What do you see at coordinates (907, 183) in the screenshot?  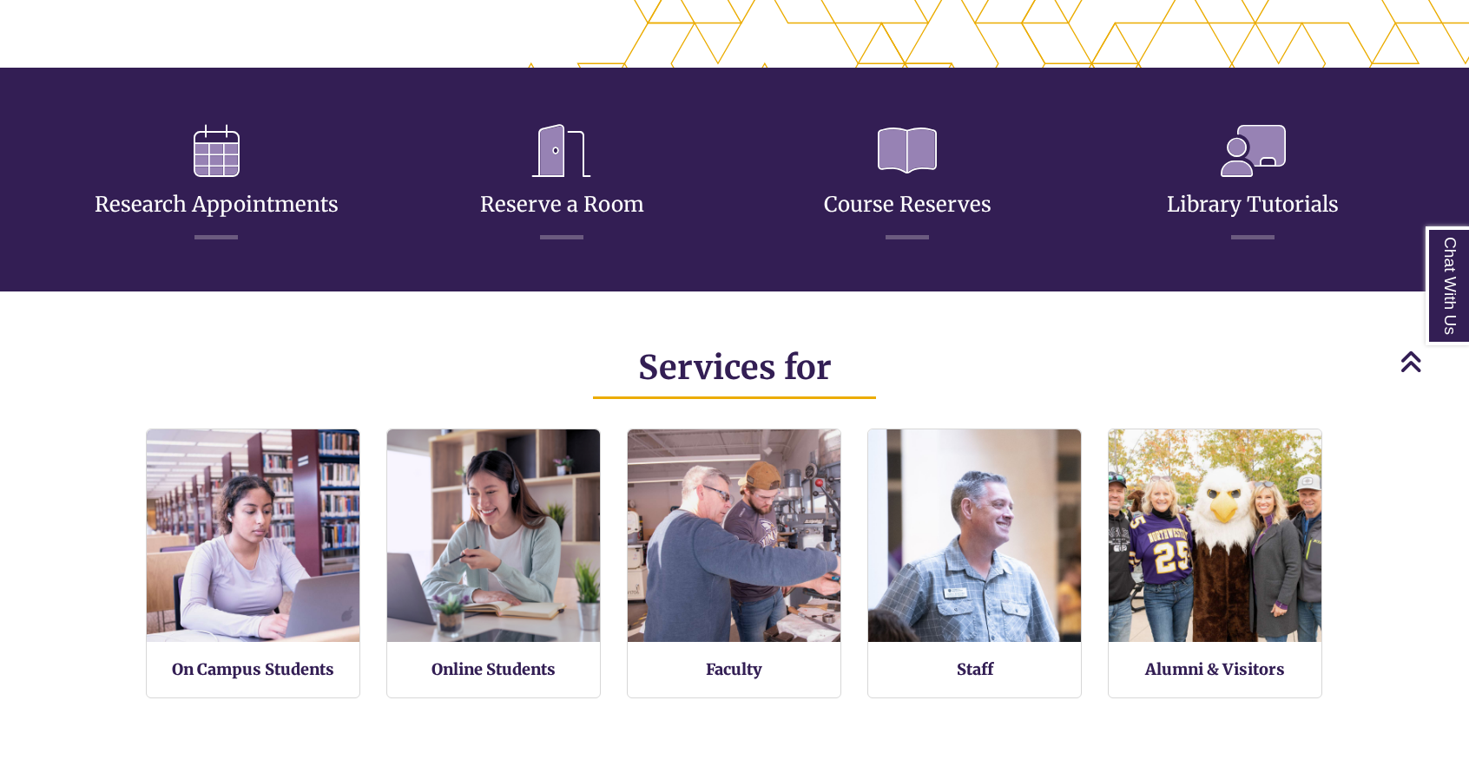 I see `a: Course Reserves` at bounding box center [907, 183].